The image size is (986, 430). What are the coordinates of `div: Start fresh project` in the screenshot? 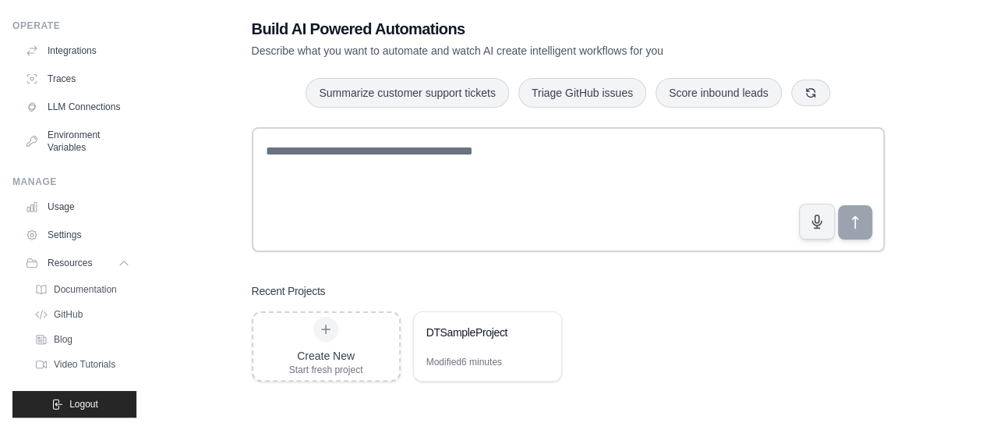 It's located at (326, 370).